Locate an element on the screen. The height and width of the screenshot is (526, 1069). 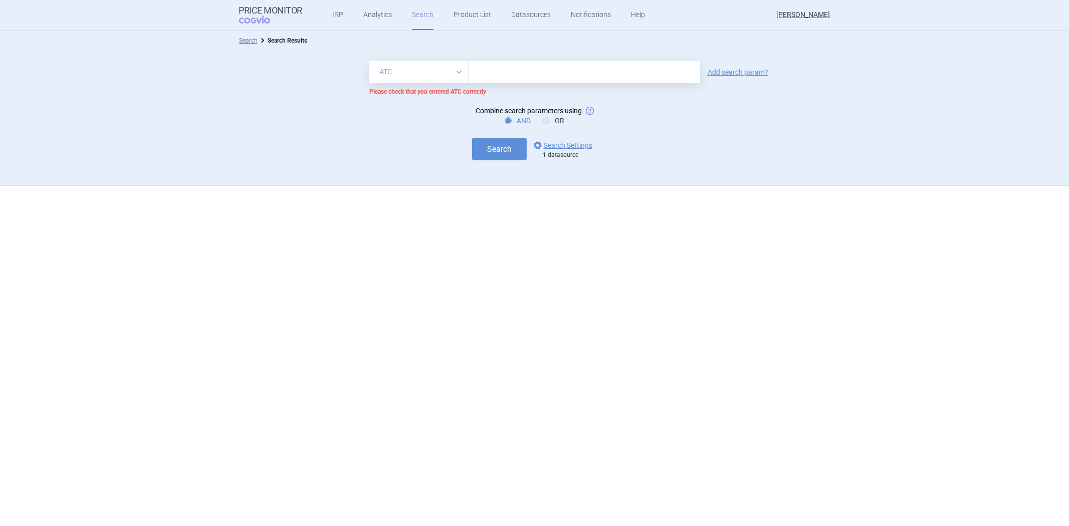
li: Search Results is located at coordinates (282, 41).